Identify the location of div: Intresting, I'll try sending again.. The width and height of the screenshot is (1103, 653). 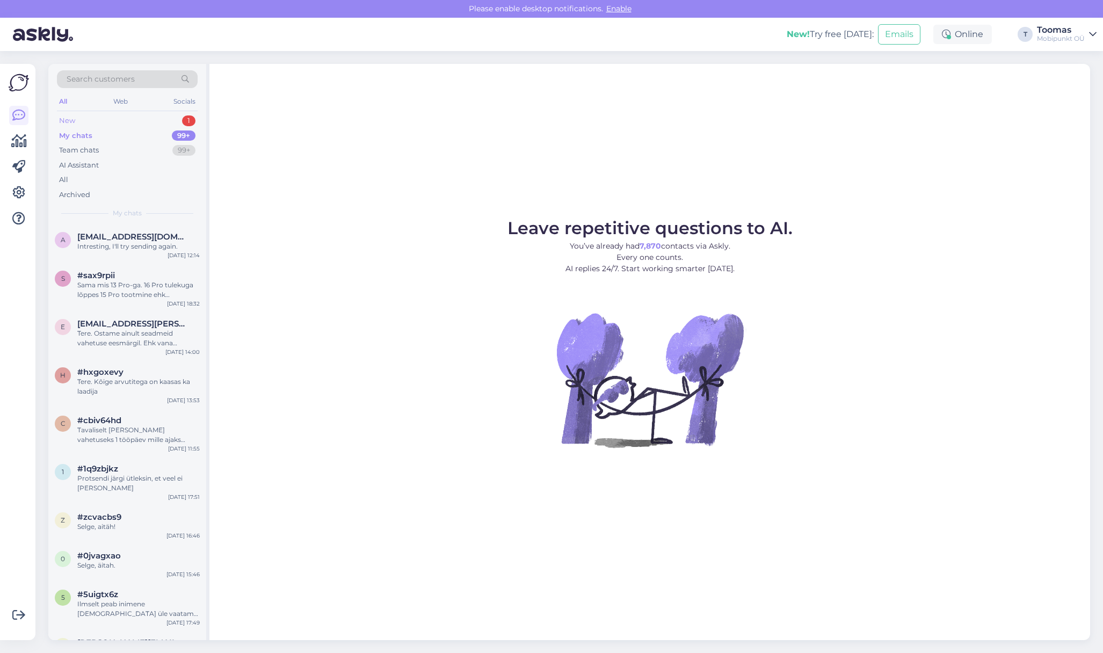
(139, 246).